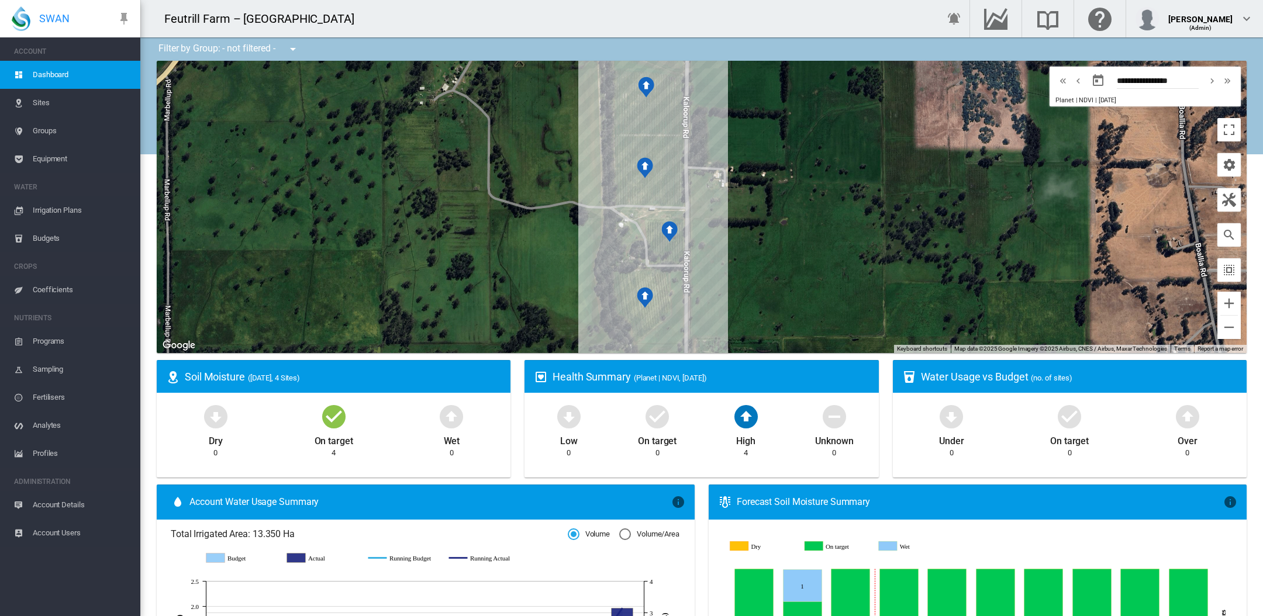 The height and width of the screenshot is (616, 1263). Describe the element at coordinates (802, 586) in the screenshot. I see `g: Wet Sep 24, 2025 1` at that location.